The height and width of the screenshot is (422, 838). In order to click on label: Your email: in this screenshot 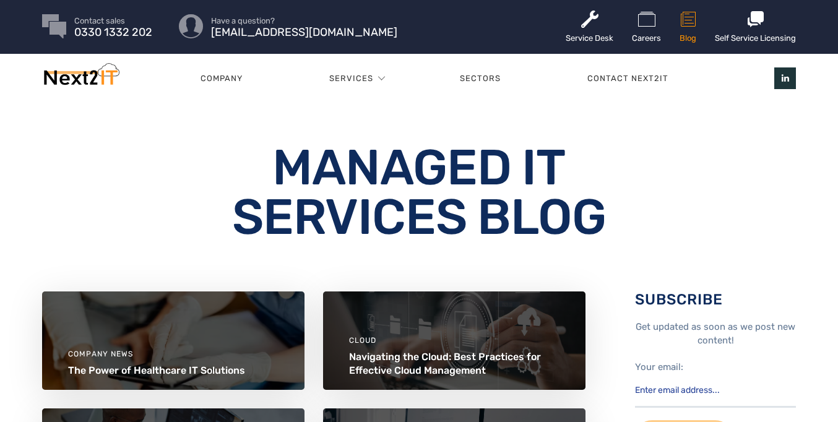, I will do `click(659, 367)`.